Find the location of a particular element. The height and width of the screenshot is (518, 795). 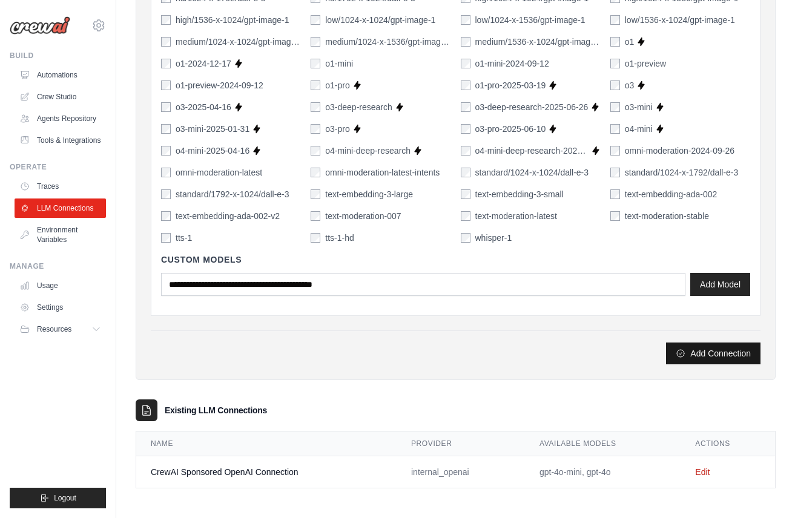

input: text-moderation-stable is located at coordinates (615, 216).